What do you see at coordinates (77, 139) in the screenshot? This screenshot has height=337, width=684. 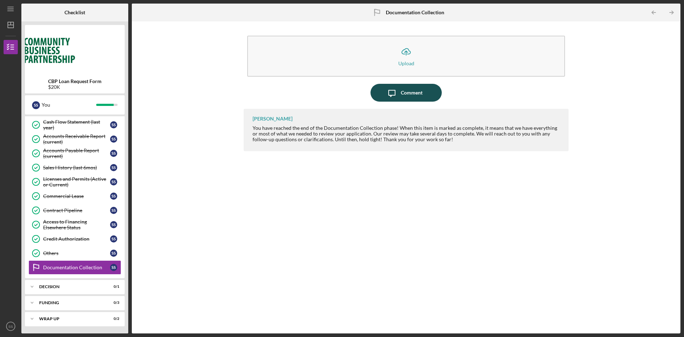 I see `div: Accounts Receivable Report (current)` at bounding box center [77, 139].